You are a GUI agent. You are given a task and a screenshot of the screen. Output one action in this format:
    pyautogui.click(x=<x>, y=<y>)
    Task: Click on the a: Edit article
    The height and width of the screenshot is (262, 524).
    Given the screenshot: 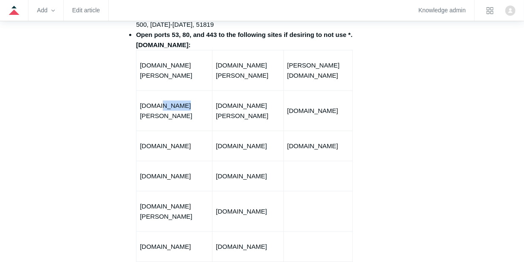 What is the action you would take?
    pyautogui.click(x=86, y=10)
    